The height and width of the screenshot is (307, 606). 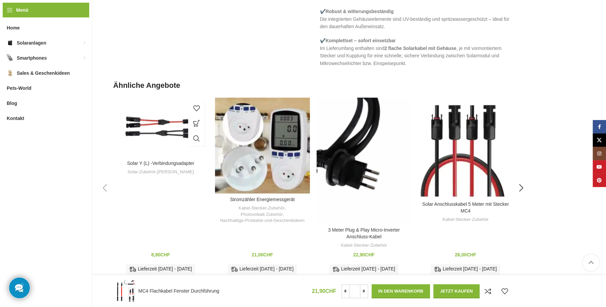 I want to click on strong: 2 flache Solarkabel mit Gehäuse, so click(x=420, y=48).